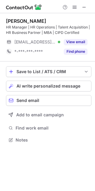 Image resolution: width=95 pixels, height=191 pixels. What do you see at coordinates (49, 101) in the screenshot?
I see `button: Send email` at bounding box center [49, 101].